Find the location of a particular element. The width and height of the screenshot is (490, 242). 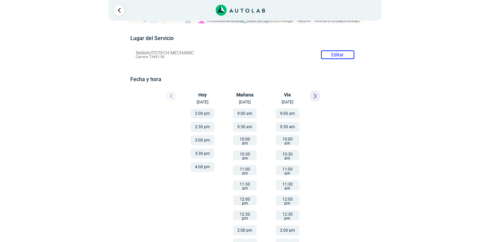

button: 3:30 pm is located at coordinates (203, 153).